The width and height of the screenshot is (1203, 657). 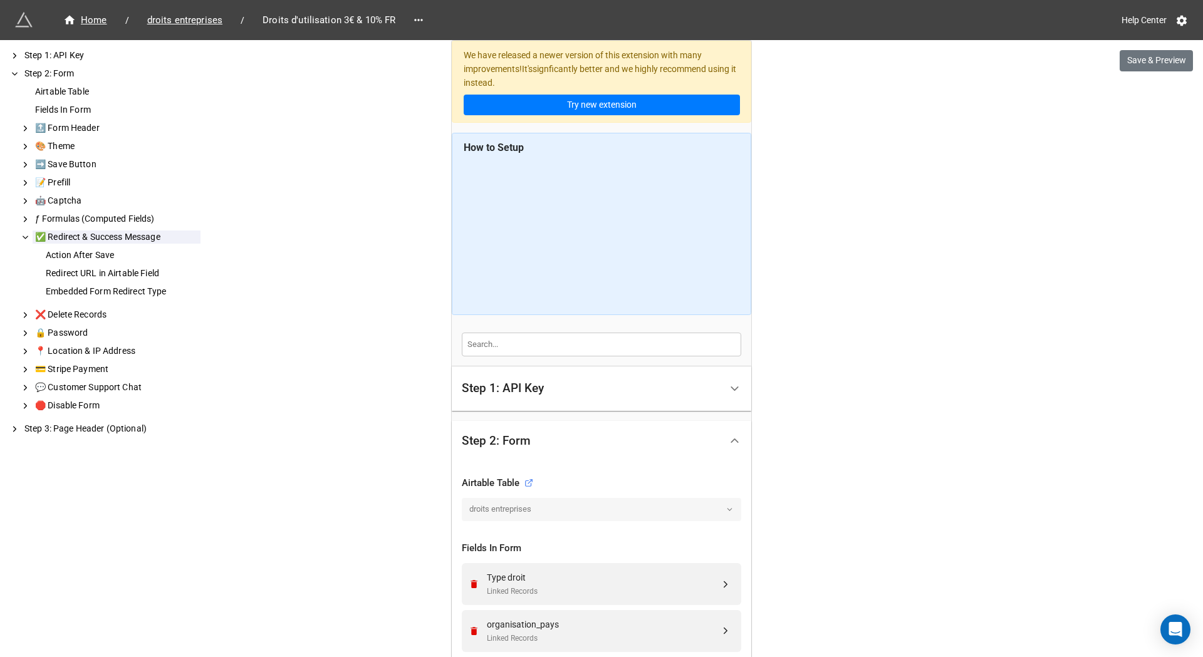 I want to click on div: 🛑 Disable Form, so click(x=117, y=405).